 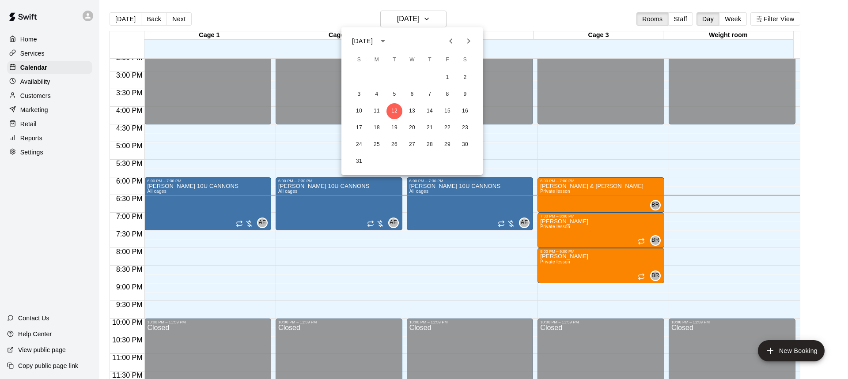 I want to click on button: Previous month, so click(x=451, y=41).